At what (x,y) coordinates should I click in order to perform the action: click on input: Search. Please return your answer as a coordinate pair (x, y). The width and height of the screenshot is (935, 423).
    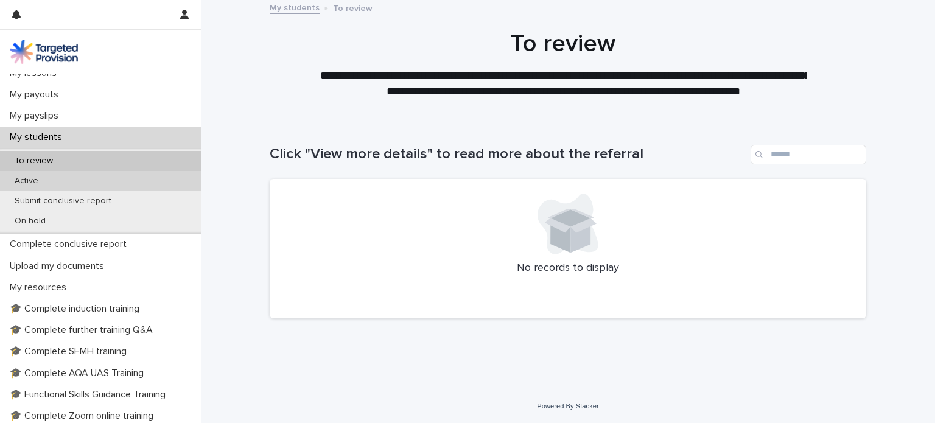
    Looking at the image, I should click on (809, 155).